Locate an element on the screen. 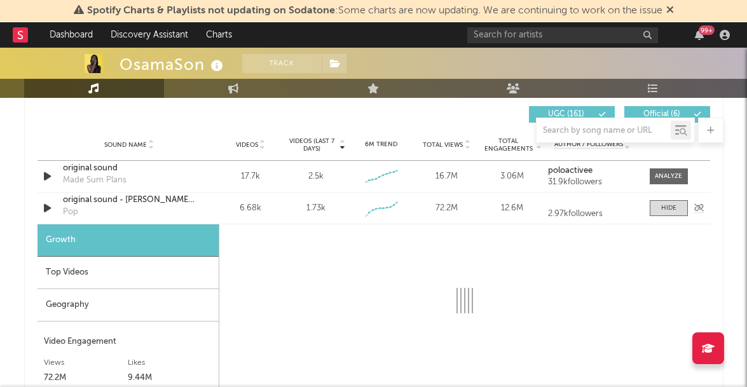 This screenshot has height=387, width=747. span: Videos is located at coordinates (247, 145).